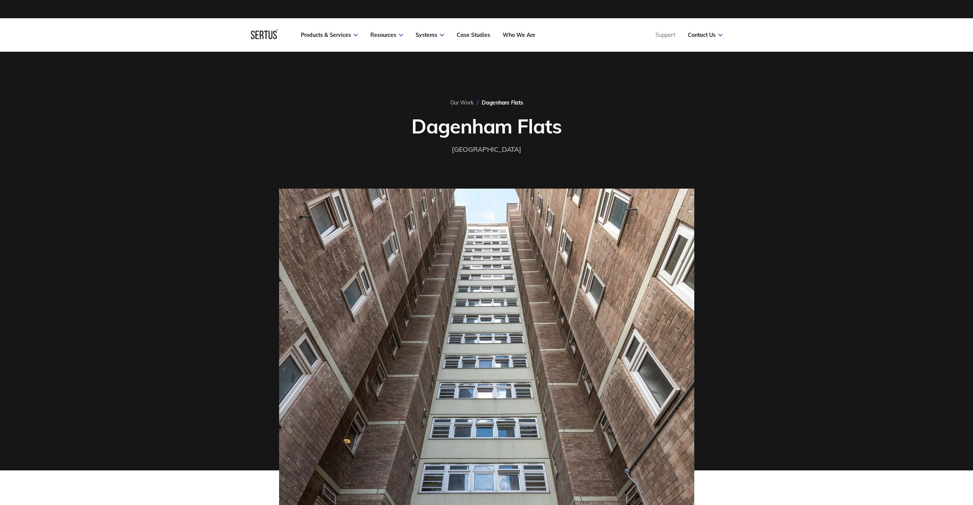 Image resolution: width=973 pixels, height=505 pixels. What do you see at coordinates (705, 35) in the screenshot?
I see `a: Contact Us` at bounding box center [705, 35].